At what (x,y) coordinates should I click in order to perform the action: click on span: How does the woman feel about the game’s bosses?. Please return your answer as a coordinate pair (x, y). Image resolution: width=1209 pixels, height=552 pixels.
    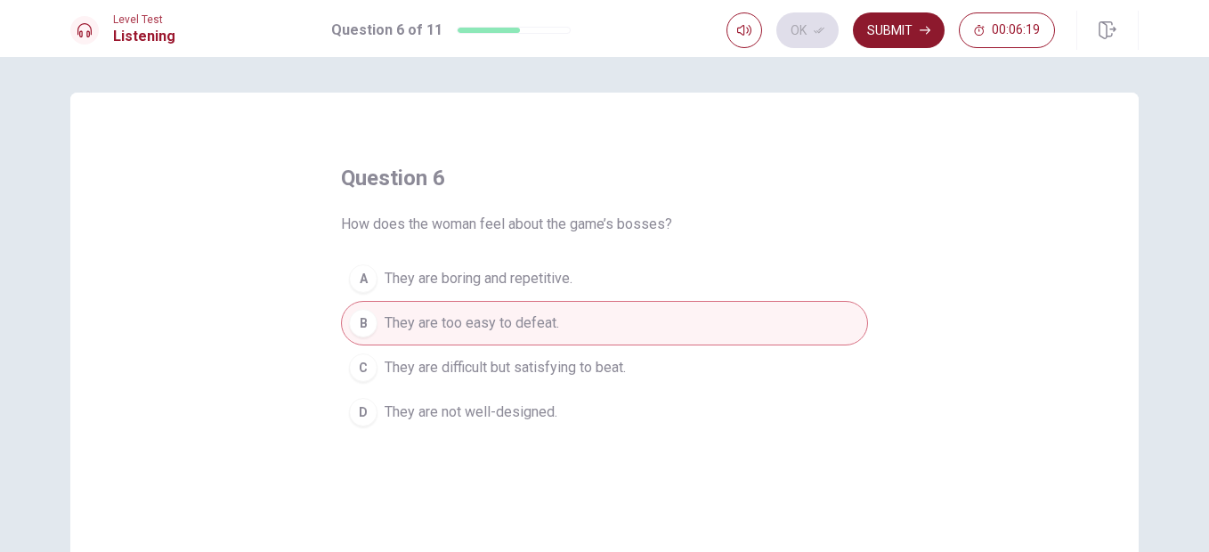
    Looking at the image, I should click on (506, 224).